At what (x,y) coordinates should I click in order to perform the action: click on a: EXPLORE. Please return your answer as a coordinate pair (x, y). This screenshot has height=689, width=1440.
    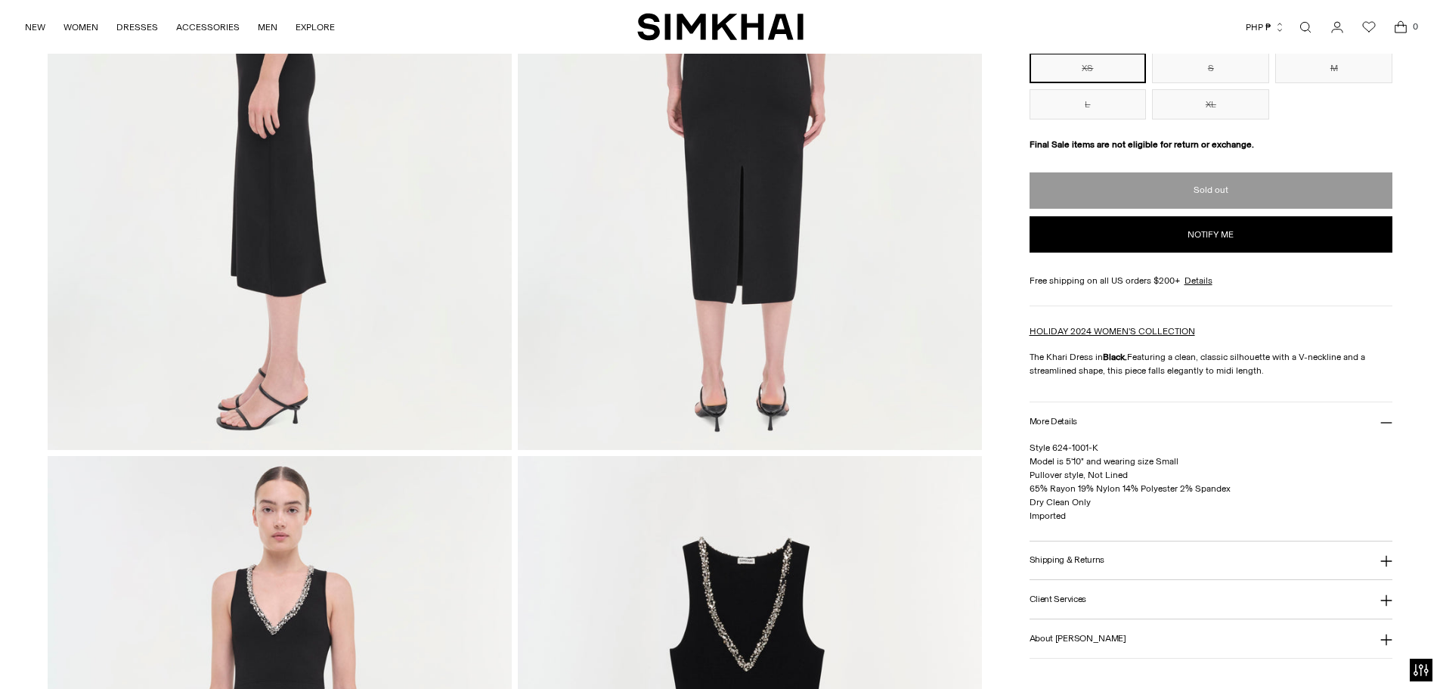
    Looking at the image, I should click on (315, 27).